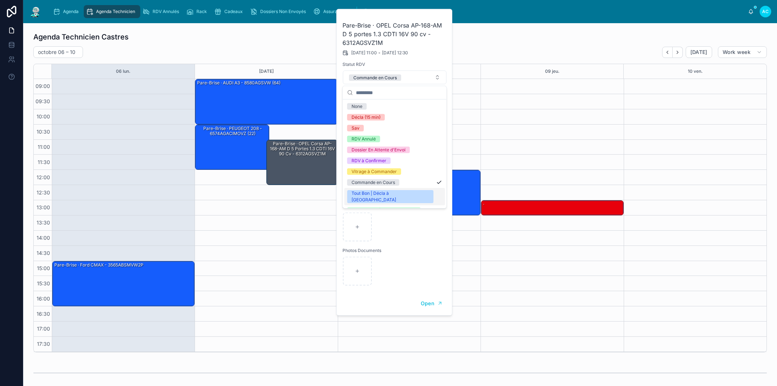  What do you see at coordinates (695, 71) in the screenshot?
I see `button: 10 ven.` at bounding box center [695, 71].